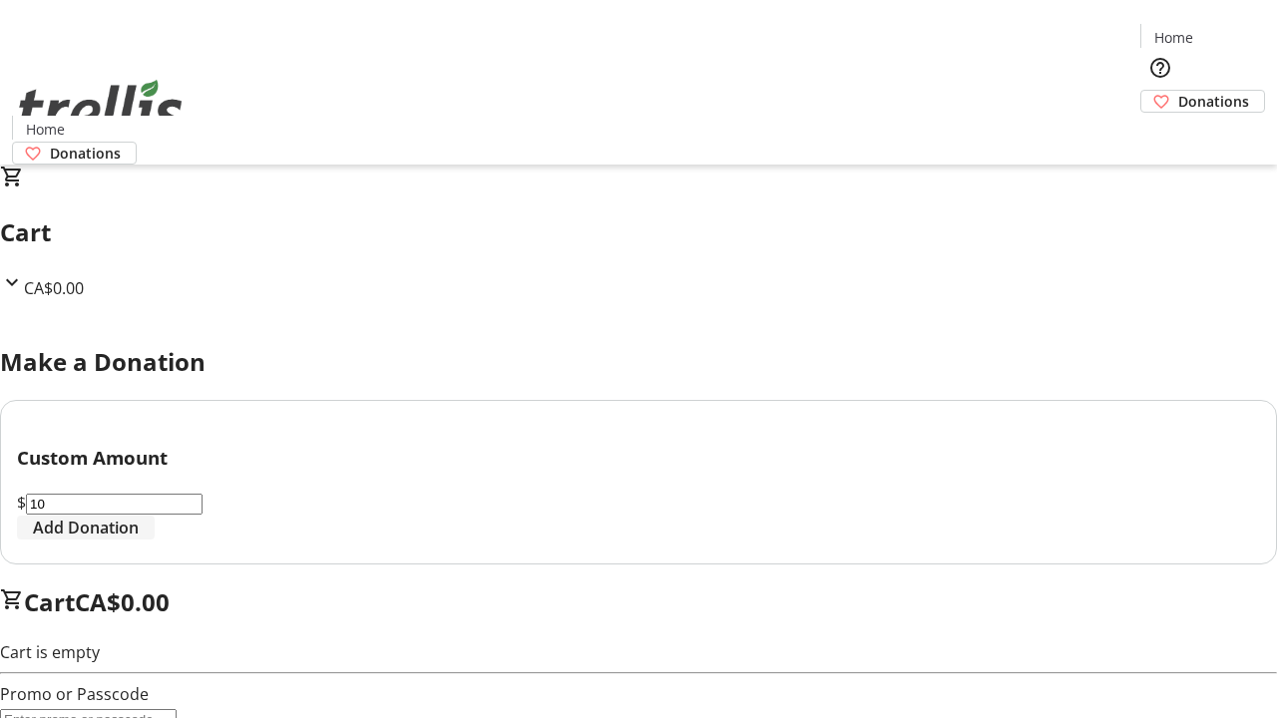 Image resolution: width=1277 pixels, height=718 pixels. Describe the element at coordinates (1160, 68) in the screenshot. I see `button: Help` at that location.